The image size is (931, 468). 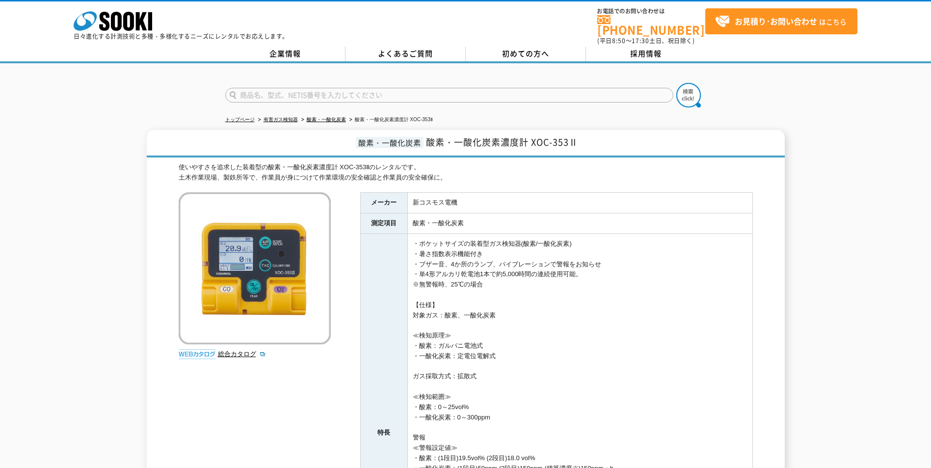 What do you see at coordinates (580, 203) in the screenshot?
I see `td: 新コスモス電機` at bounding box center [580, 203].